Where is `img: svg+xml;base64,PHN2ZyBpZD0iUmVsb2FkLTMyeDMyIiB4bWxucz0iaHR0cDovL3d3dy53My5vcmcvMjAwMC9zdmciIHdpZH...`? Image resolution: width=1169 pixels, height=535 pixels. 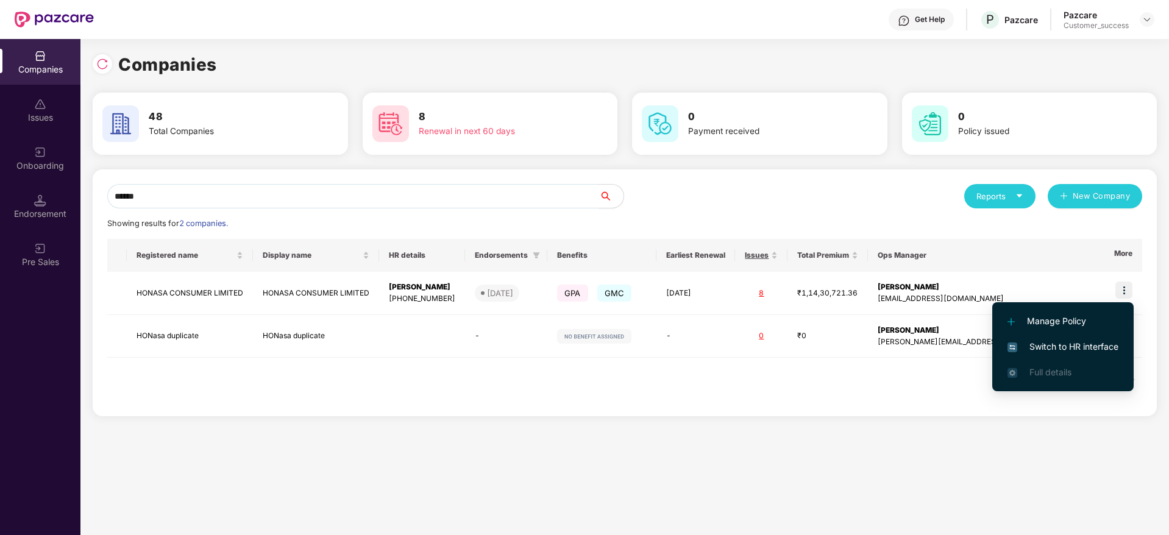
img: svg+xml;base64,PHN2ZyBpZD0iUmVsb2FkLTMyeDMyIiB4bWxucz0iaHR0cDovL3d3dy53My5vcmcvMjAwMC9zdmciIHdpZH... is located at coordinates (102, 64).